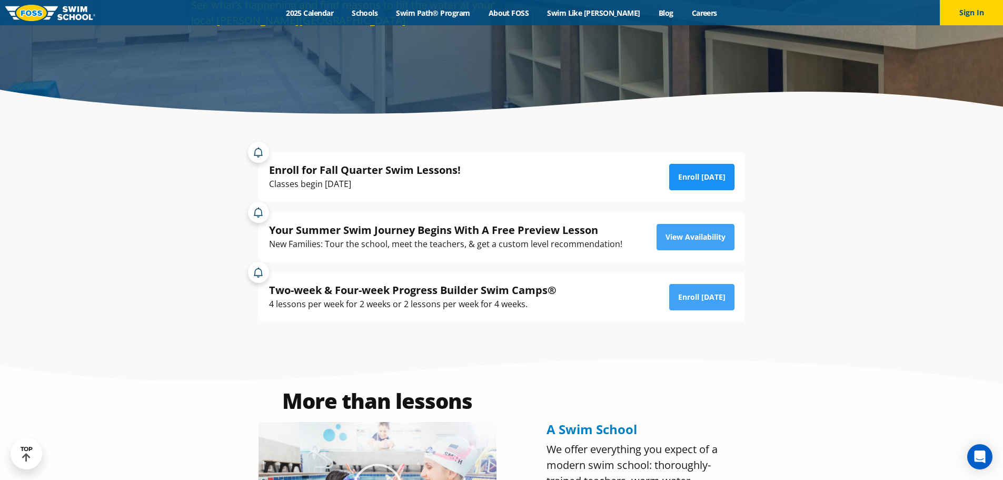 The image size is (1003, 480). I want to click on img: FOSS Swim School Logo, so click(50, 13).